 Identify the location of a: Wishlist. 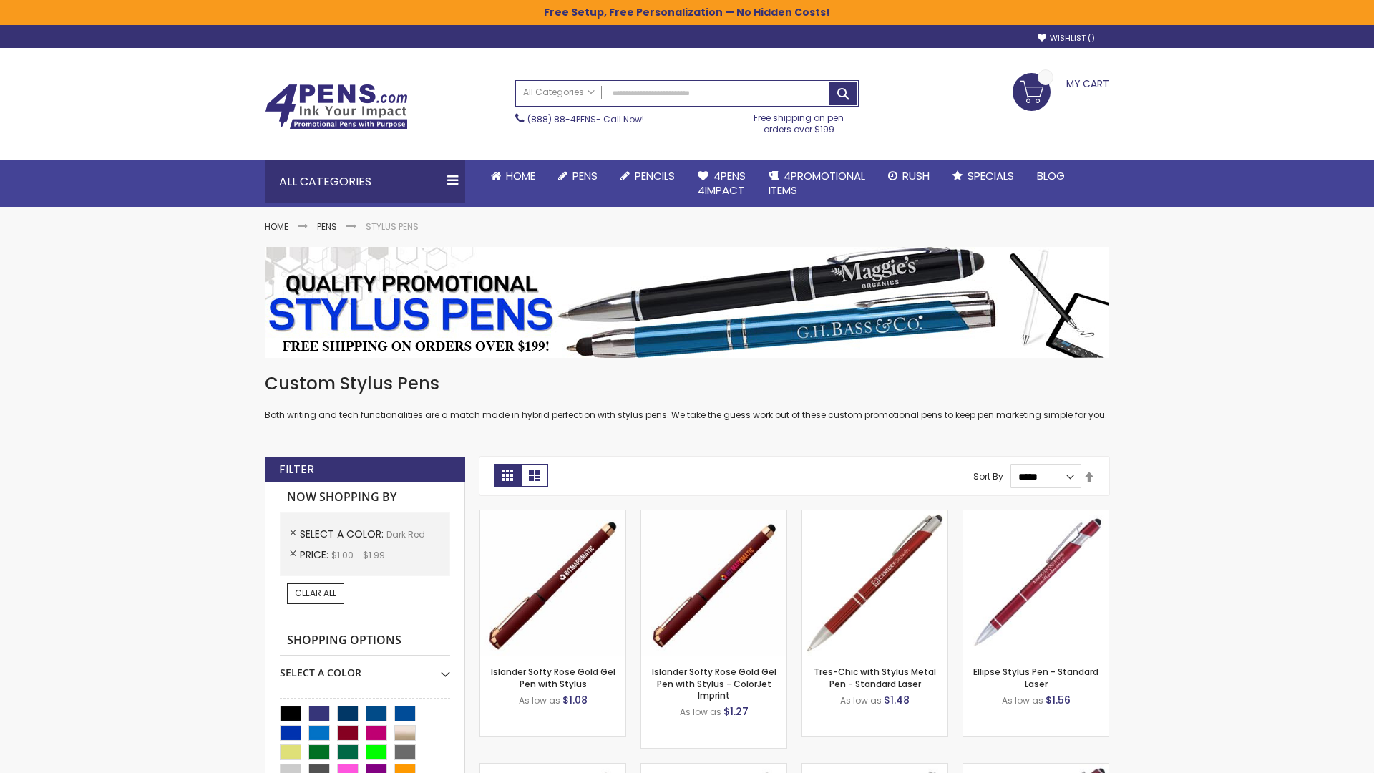
(1067, 38).